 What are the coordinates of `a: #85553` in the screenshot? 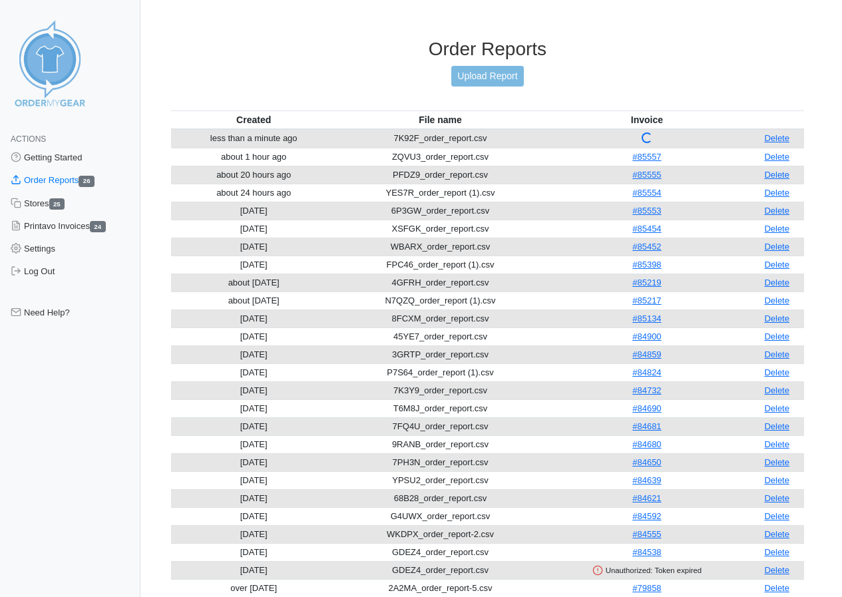 It's located at (646, 210).